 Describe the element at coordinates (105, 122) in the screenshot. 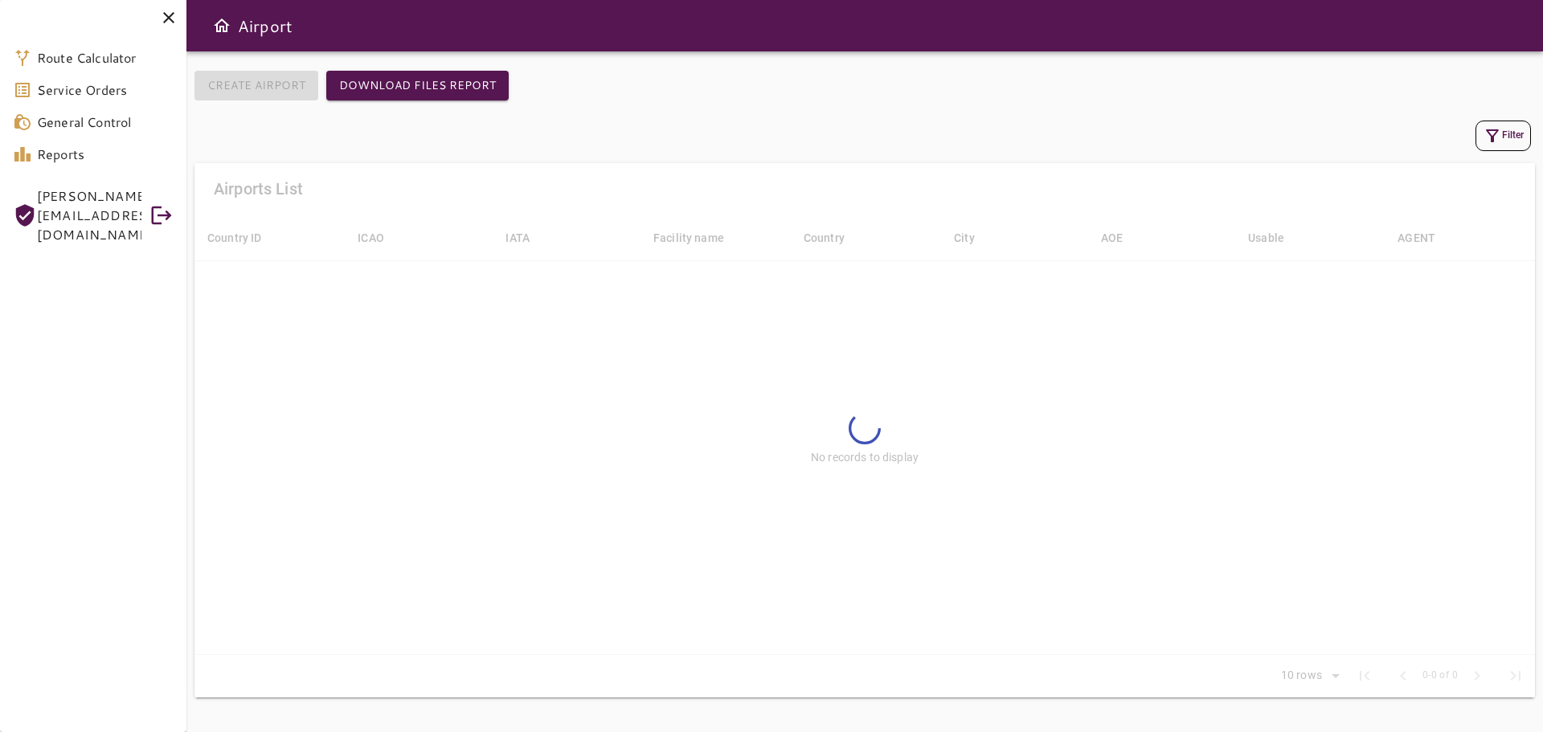

I see `span: General Control` at that location.